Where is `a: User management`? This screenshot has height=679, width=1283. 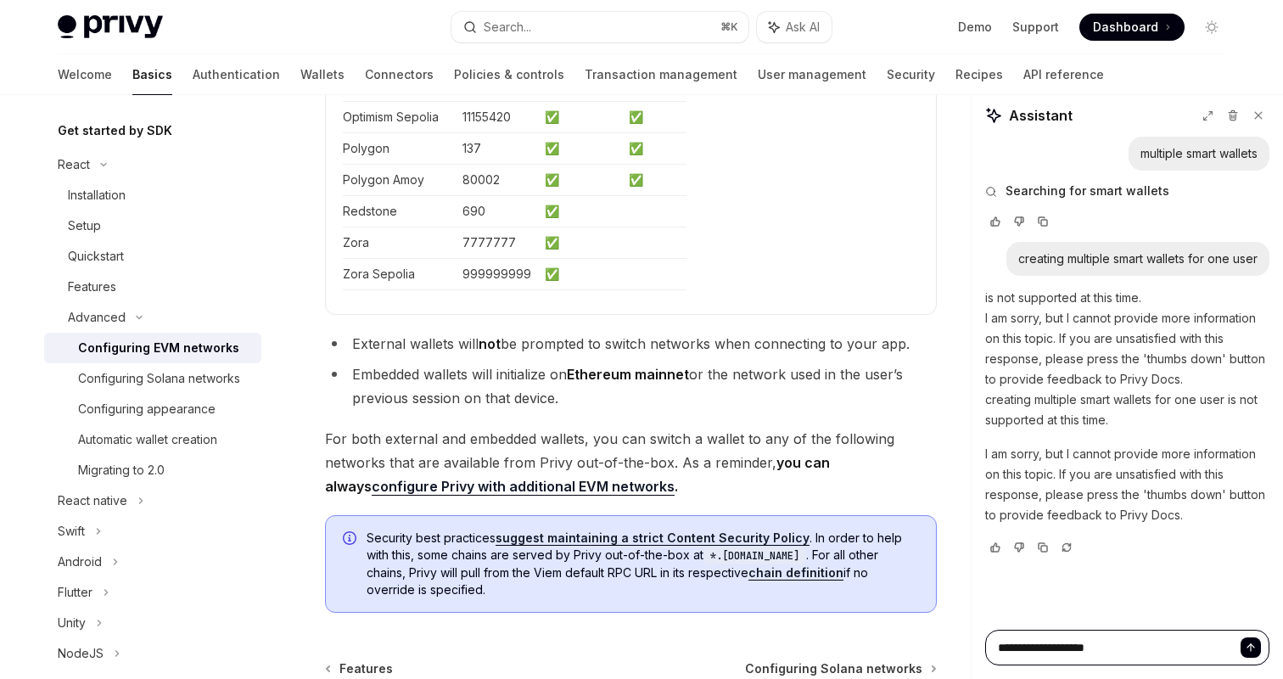
a: User management is located at coordinates (812, 75).